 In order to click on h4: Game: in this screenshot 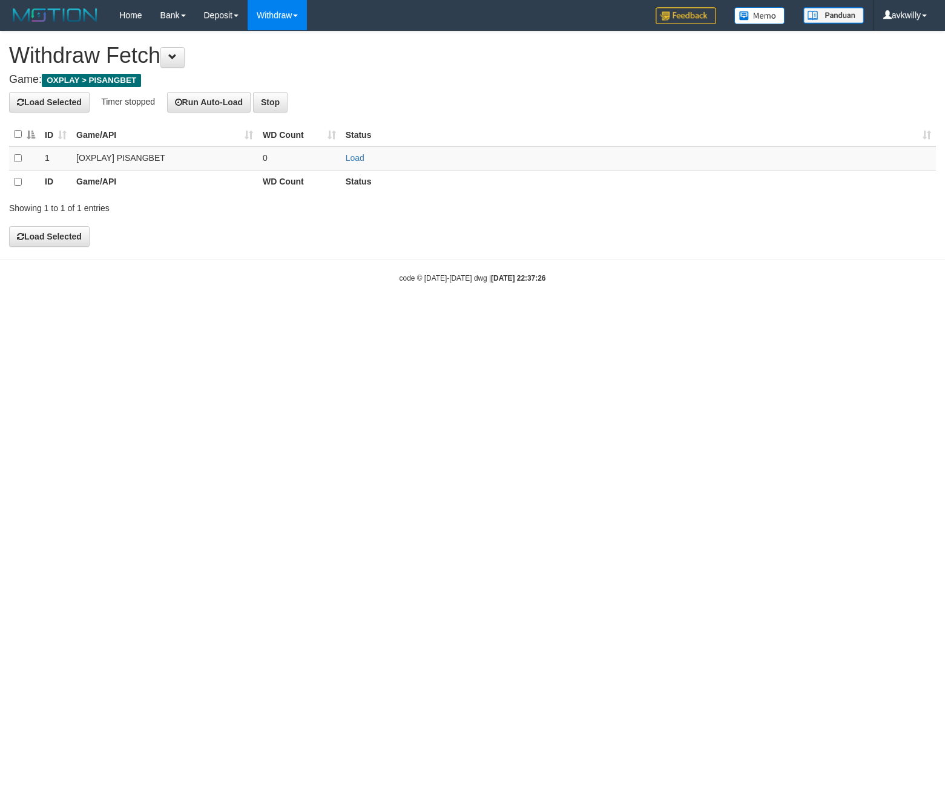, I will do `click(472, 80)`.